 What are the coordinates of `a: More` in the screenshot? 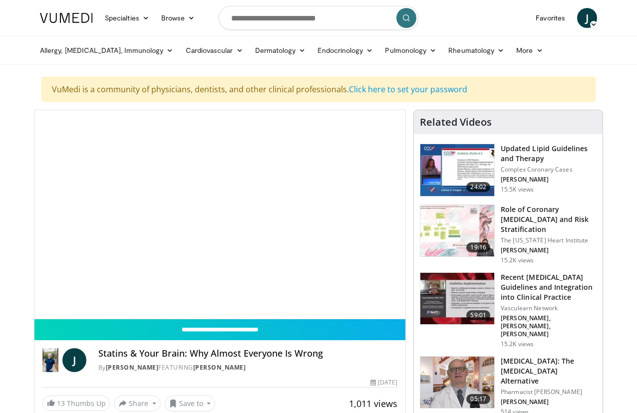 It's located at (529, 50).